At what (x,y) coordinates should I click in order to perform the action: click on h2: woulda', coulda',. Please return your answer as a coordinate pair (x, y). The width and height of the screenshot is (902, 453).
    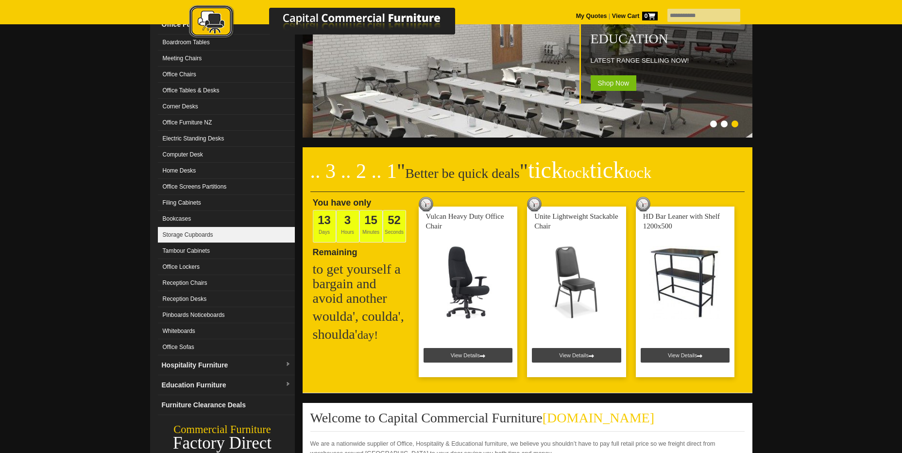
    Looking at the image, I should click on (361, 316).